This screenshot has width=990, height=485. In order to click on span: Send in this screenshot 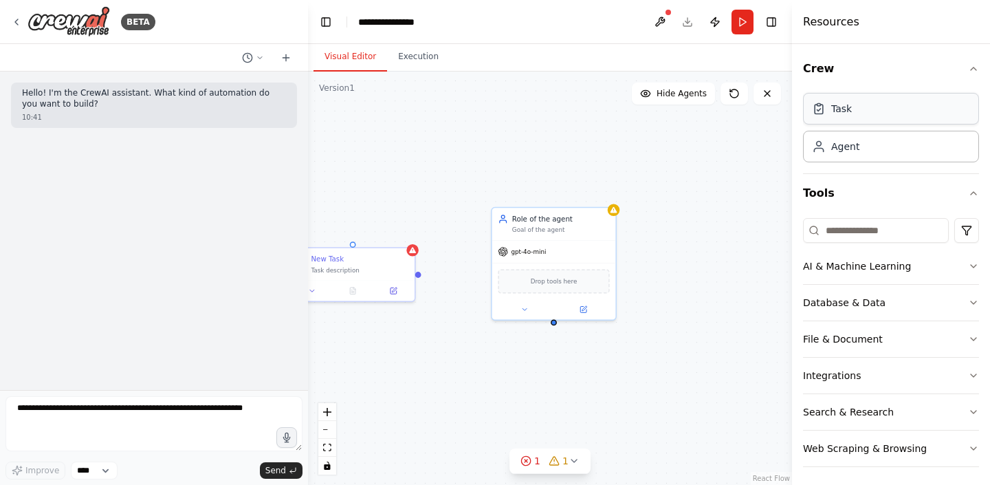, I will do `click(276, 470)`.